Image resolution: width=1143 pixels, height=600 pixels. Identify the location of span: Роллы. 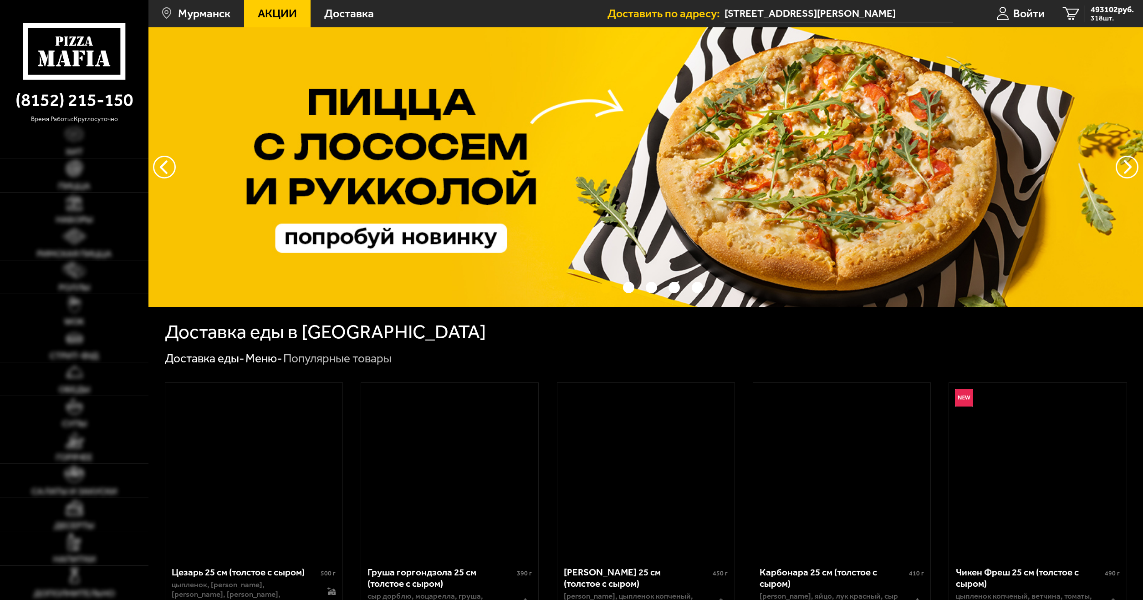
(74, 288).